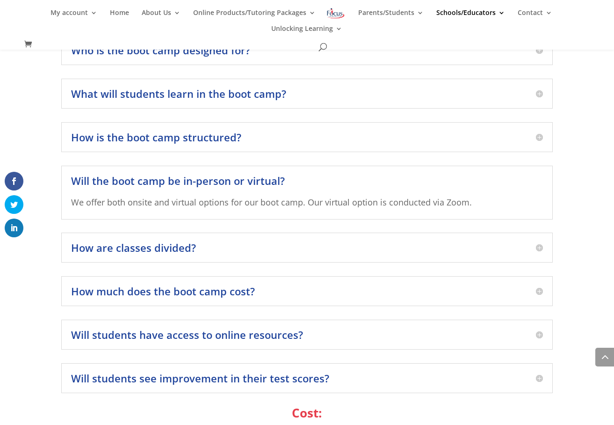 The height and width of the screenshot is (425, 614). Describe the element at coordinates (74, 17) in the screenshot. I see `a: My account` at that location.